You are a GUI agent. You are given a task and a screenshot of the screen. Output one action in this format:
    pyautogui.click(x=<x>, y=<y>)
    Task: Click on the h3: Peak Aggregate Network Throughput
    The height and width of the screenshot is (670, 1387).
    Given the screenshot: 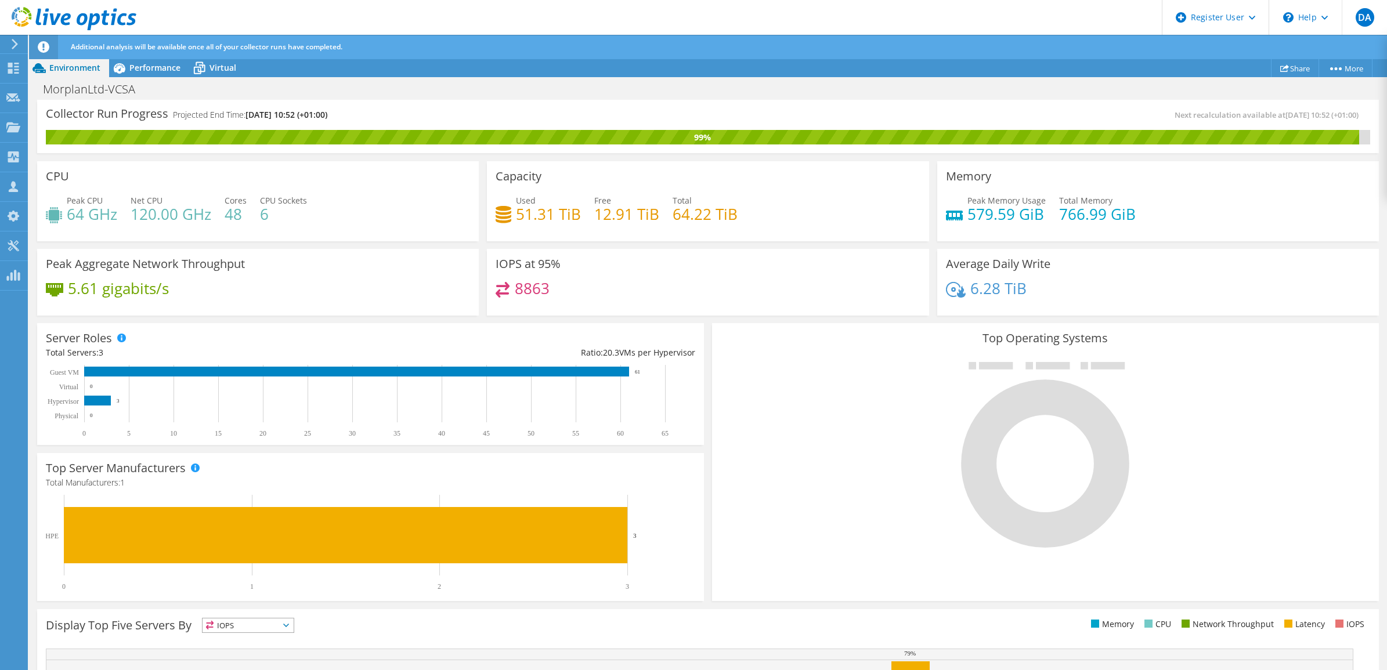 What is the action you would take?
    pyautogui.click(x=145, y=264)
    